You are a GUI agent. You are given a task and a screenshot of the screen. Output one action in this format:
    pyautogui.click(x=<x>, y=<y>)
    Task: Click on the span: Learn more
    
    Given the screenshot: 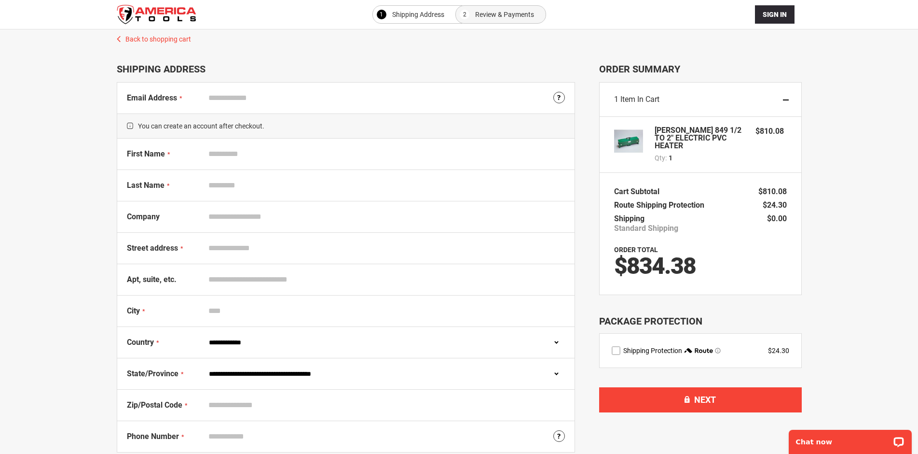 What is the action you would take?
    pyautogui.click(x=718, y=350)
    